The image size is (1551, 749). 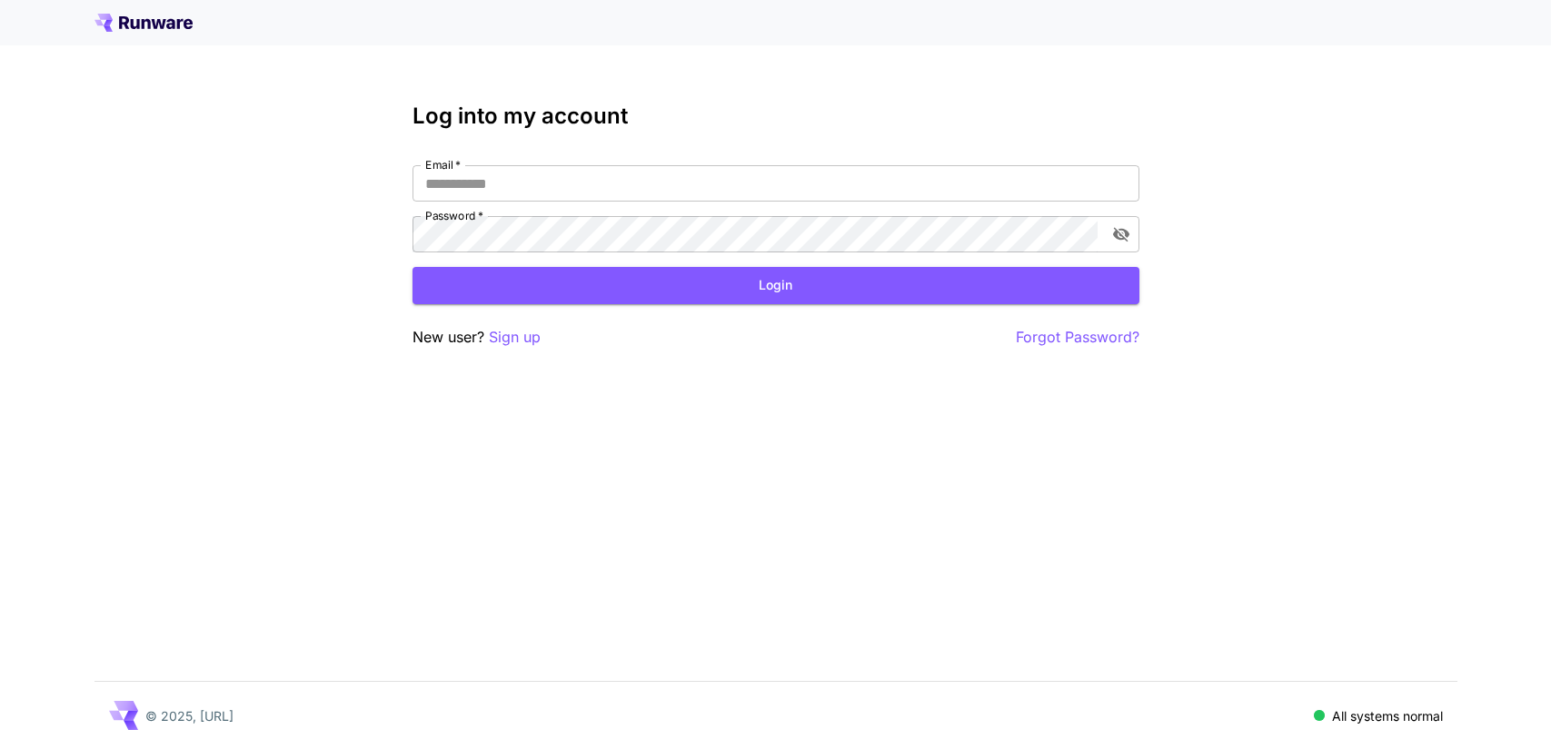 What do you see at coordinates (1077, 337) in the screenshot?
I see `button: Forgot Password?` at bounding box center [1077, 337].